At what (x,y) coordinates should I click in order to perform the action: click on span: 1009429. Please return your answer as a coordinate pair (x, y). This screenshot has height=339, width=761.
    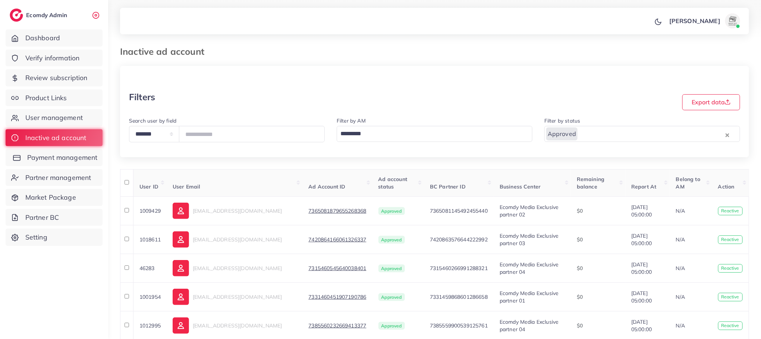
    Looking at the image, I should click on (150, 211).